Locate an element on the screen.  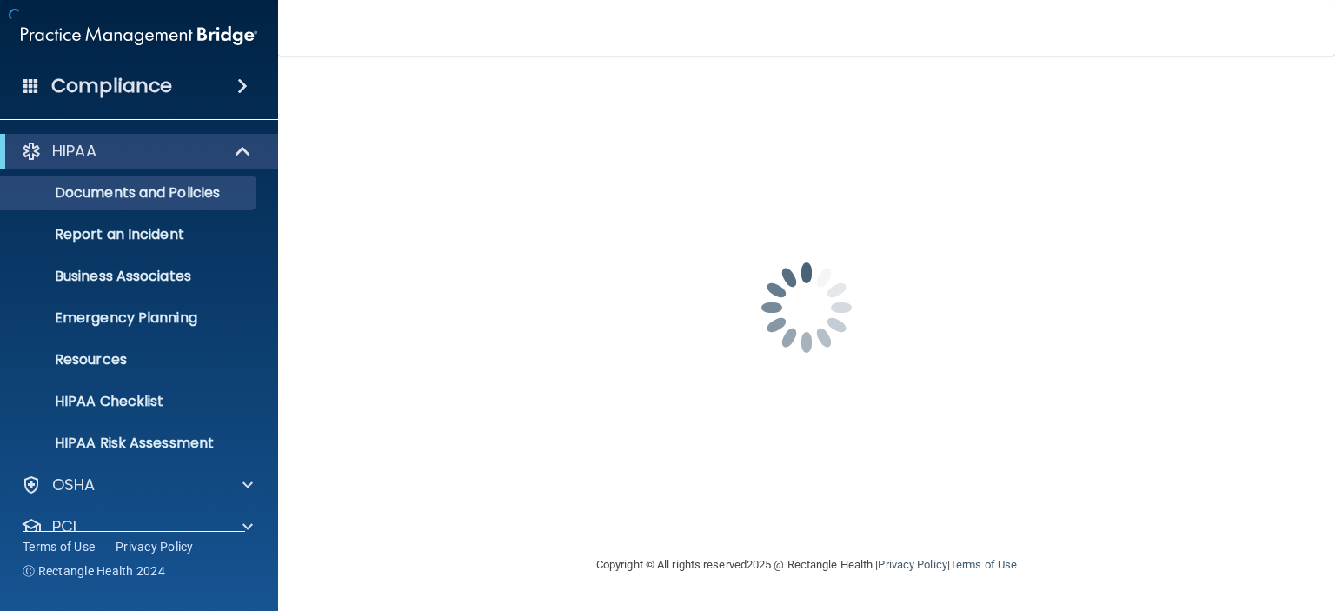
h4: Compliance is located at coordinates (111, 86).